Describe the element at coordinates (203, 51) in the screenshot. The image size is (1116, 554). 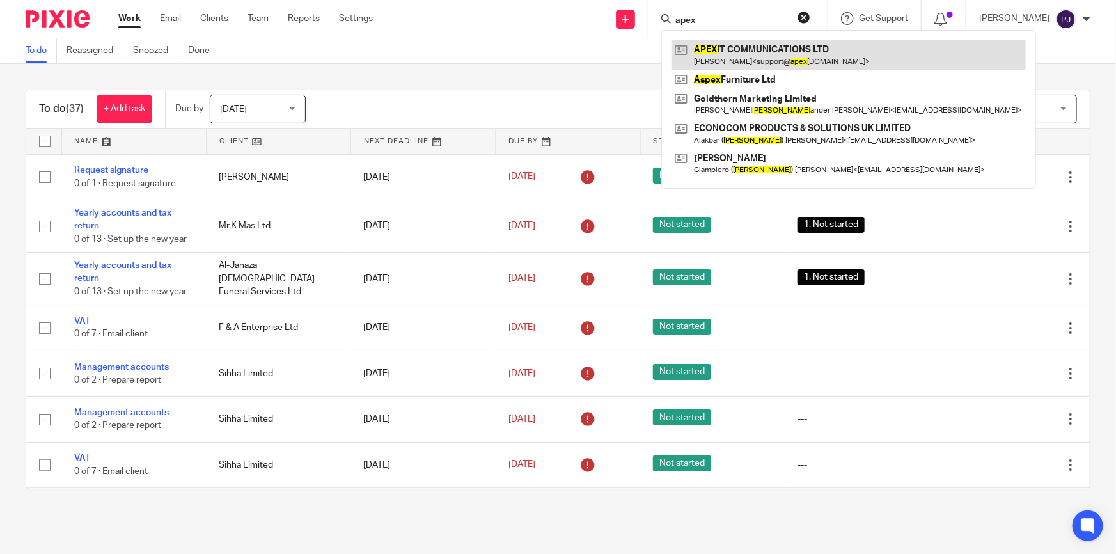
I see `a: Done` at that location.